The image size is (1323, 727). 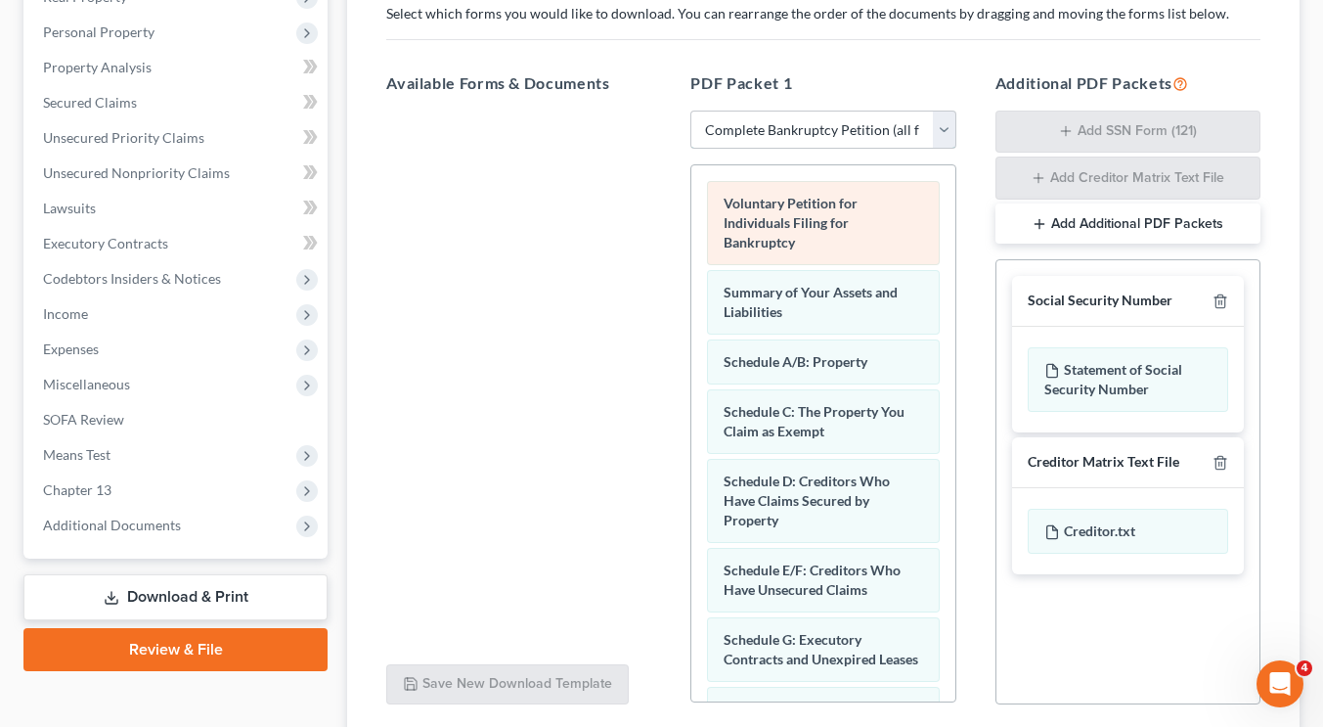 What do you see at coordinates (175, 649) in the screenshot?
I see `a: Review & File` at bounding box center [175, 649].